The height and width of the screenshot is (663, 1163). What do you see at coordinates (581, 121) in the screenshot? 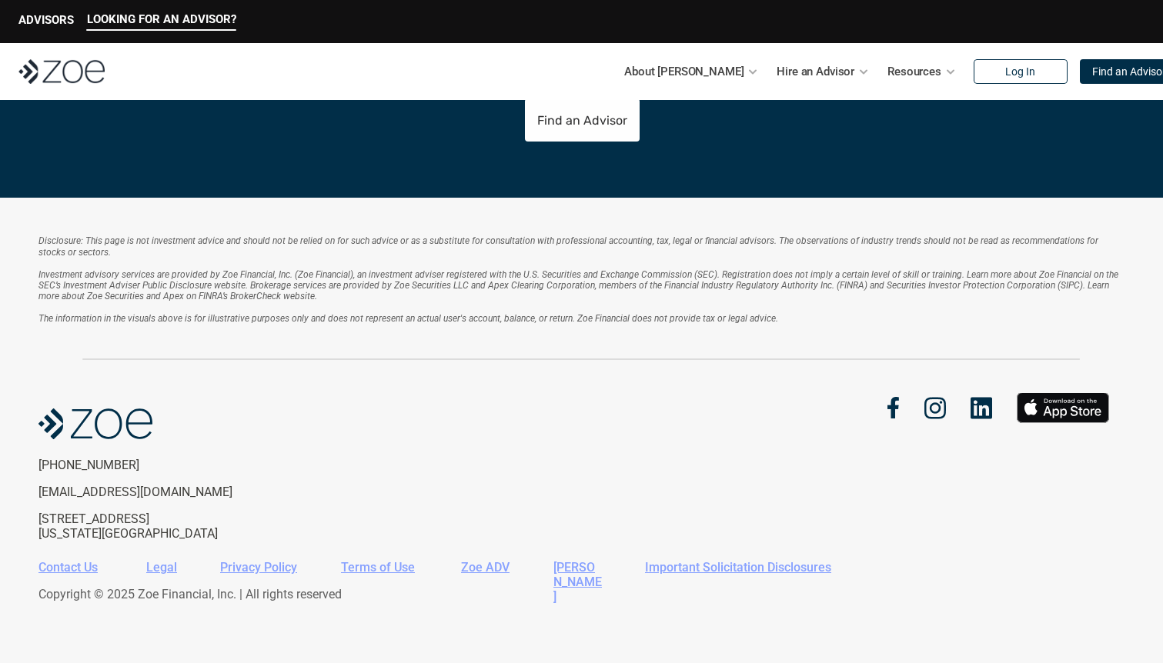
I see `a: Find an Advisor` at bounding box center [581, 121].